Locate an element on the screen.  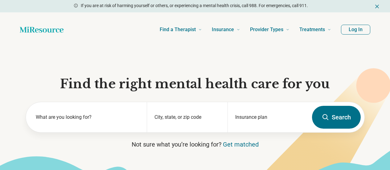
button: Dismiss is located at coordinates (377, 6).